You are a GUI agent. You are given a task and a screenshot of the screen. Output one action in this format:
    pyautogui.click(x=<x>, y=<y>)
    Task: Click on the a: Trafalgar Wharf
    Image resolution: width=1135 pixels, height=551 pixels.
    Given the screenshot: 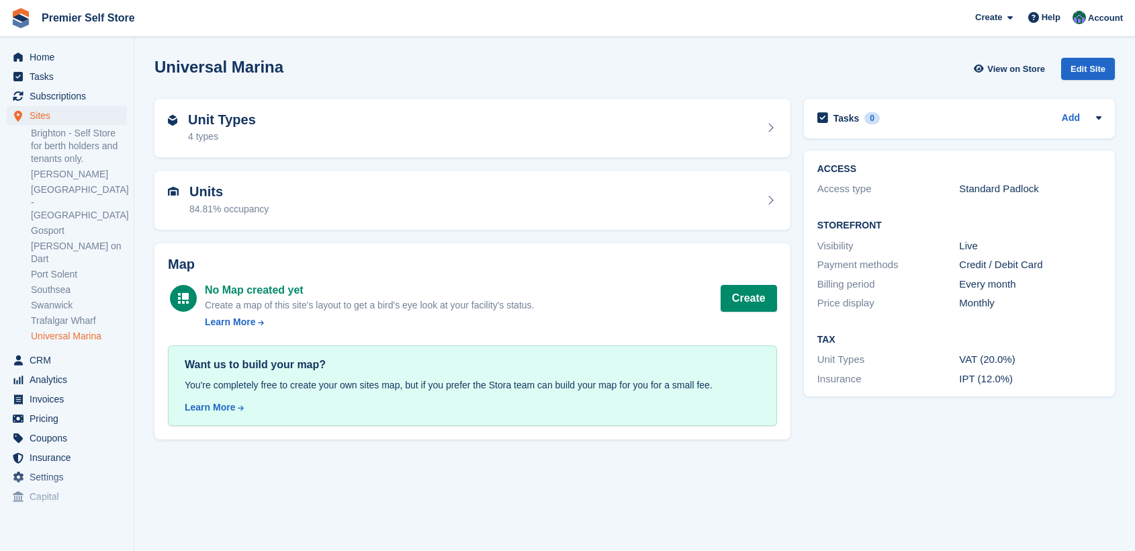 What is the action you would take?
    pyautogui.click(x=79, y=320)
    